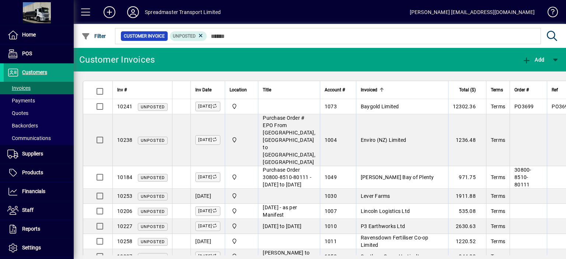 This screenshot has height=259, width=566. I want to click on span: 1010, so click(331, 226).